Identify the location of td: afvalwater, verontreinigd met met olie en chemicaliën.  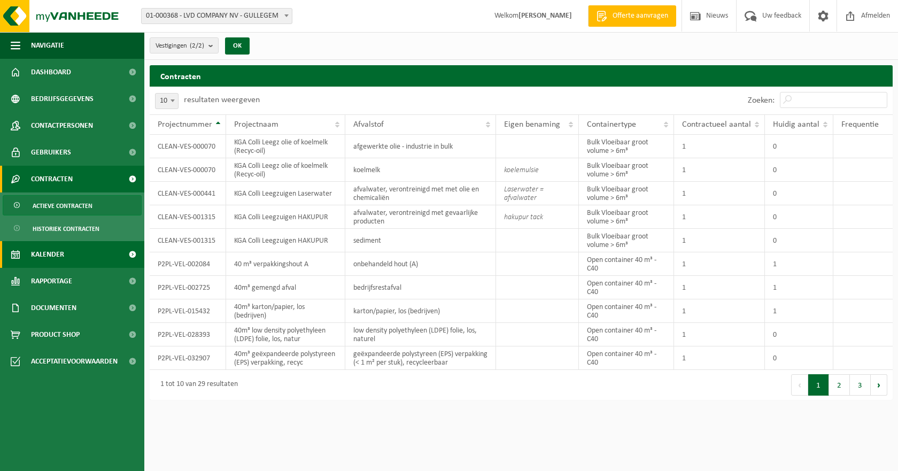
(420, 193).